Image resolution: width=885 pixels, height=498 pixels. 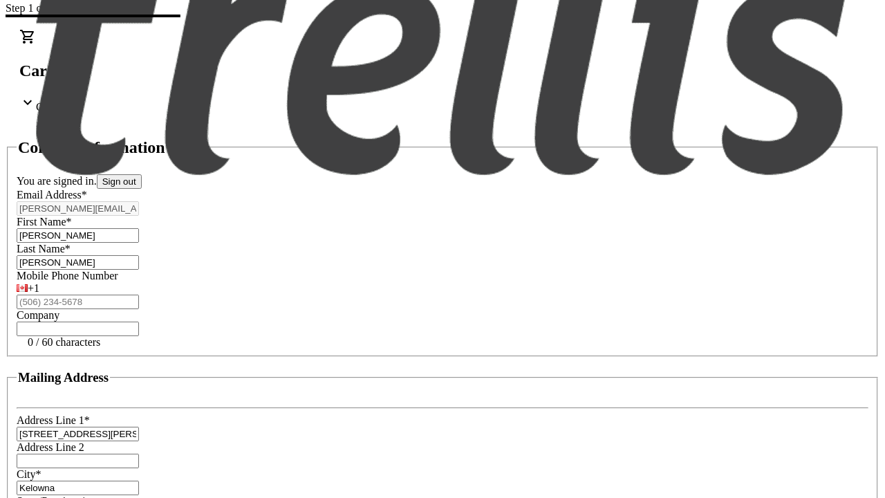 I want to click on h3: Mailing Address, so click(x=63, y=378).